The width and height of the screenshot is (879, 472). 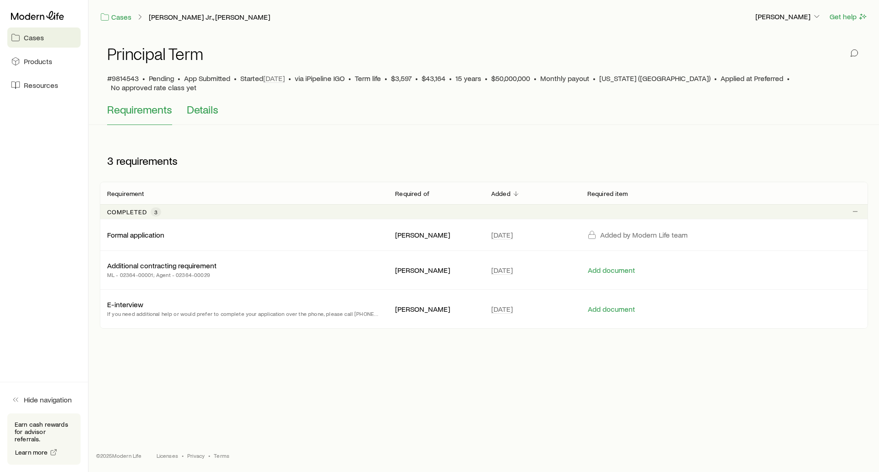 What do you see at coordinates (127, 212) in the screenshot?
I see `p: Completed` at bounding box center [127, 212].